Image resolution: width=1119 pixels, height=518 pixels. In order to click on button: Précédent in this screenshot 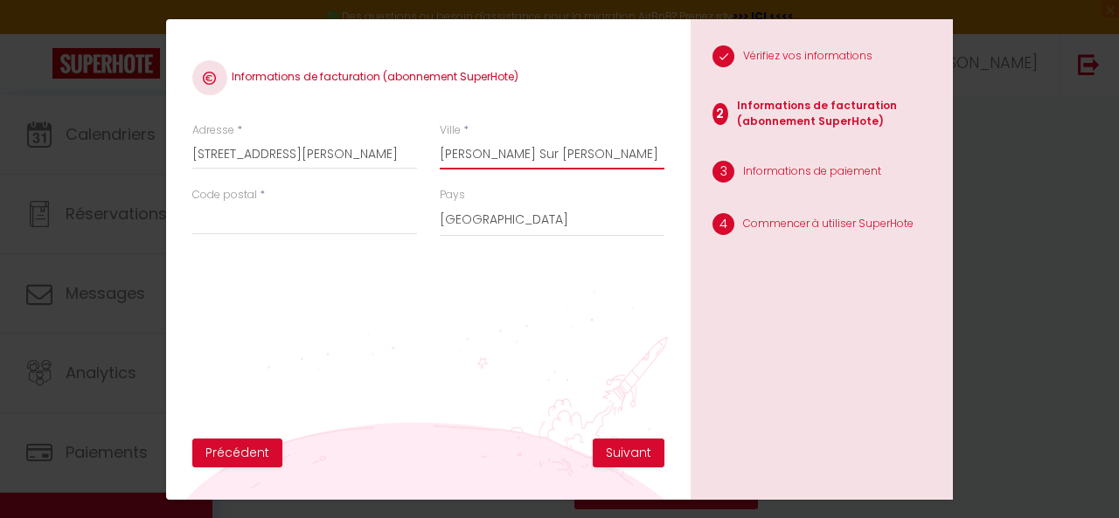, I will do `click(237, 454)`.